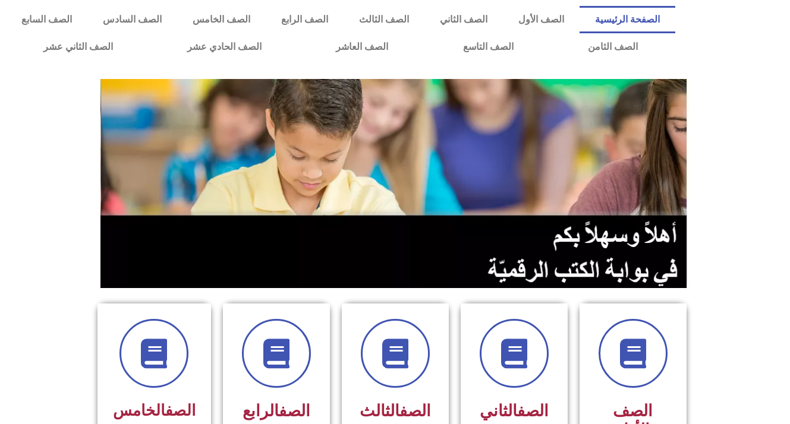 The image size is (790, 424). What do you see at coordinates (488, 47) in the screenshot?
I see `a: الصف التاسع` at bounding box center [488, 47].